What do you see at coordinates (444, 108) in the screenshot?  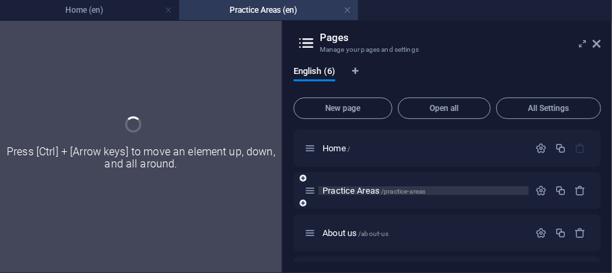 I see `button: Open all` at bounding box center [444, 108].